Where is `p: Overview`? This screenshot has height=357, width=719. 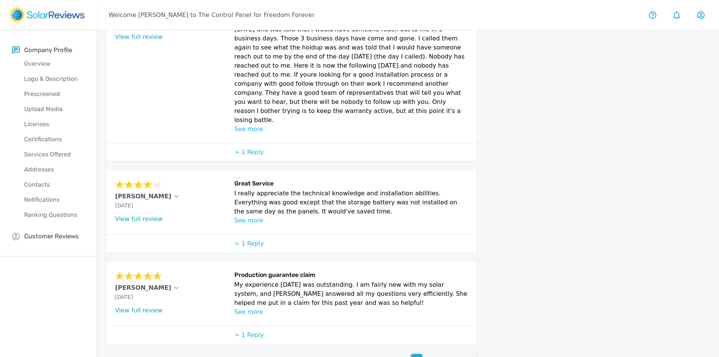
p: Overview is located at coordinates (54, 64).